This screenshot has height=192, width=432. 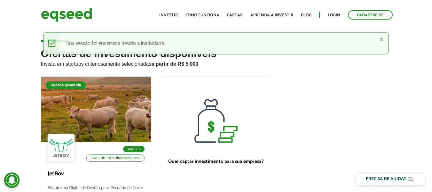 I want to click on a: Aprenda a investir, so click(x=272, y=15).